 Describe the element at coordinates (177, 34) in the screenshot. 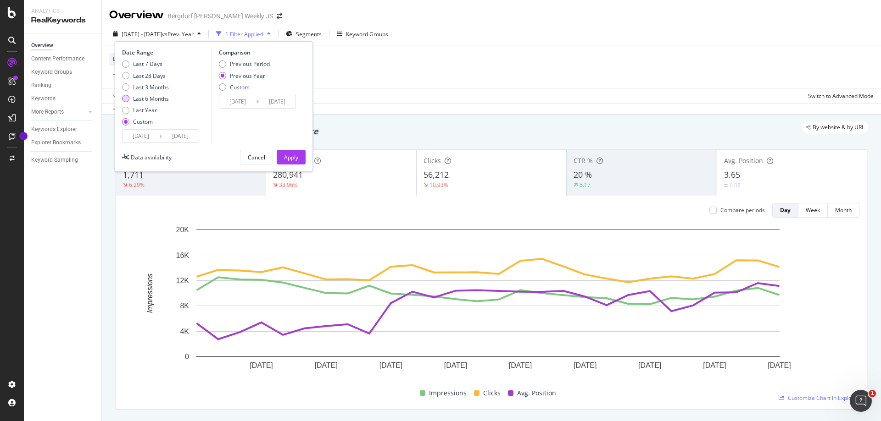

I see `span: vs Prev. Year` at that location.